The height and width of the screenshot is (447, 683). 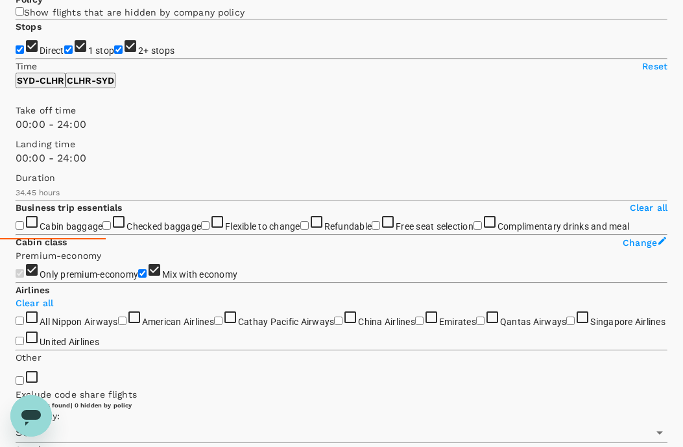 I want to click on p: Landing time, so click(x=341, y=144).